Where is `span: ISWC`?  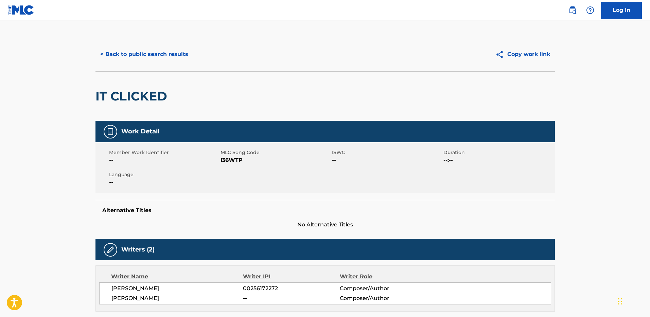
span: ISWC is located at coordinates (386, 152).